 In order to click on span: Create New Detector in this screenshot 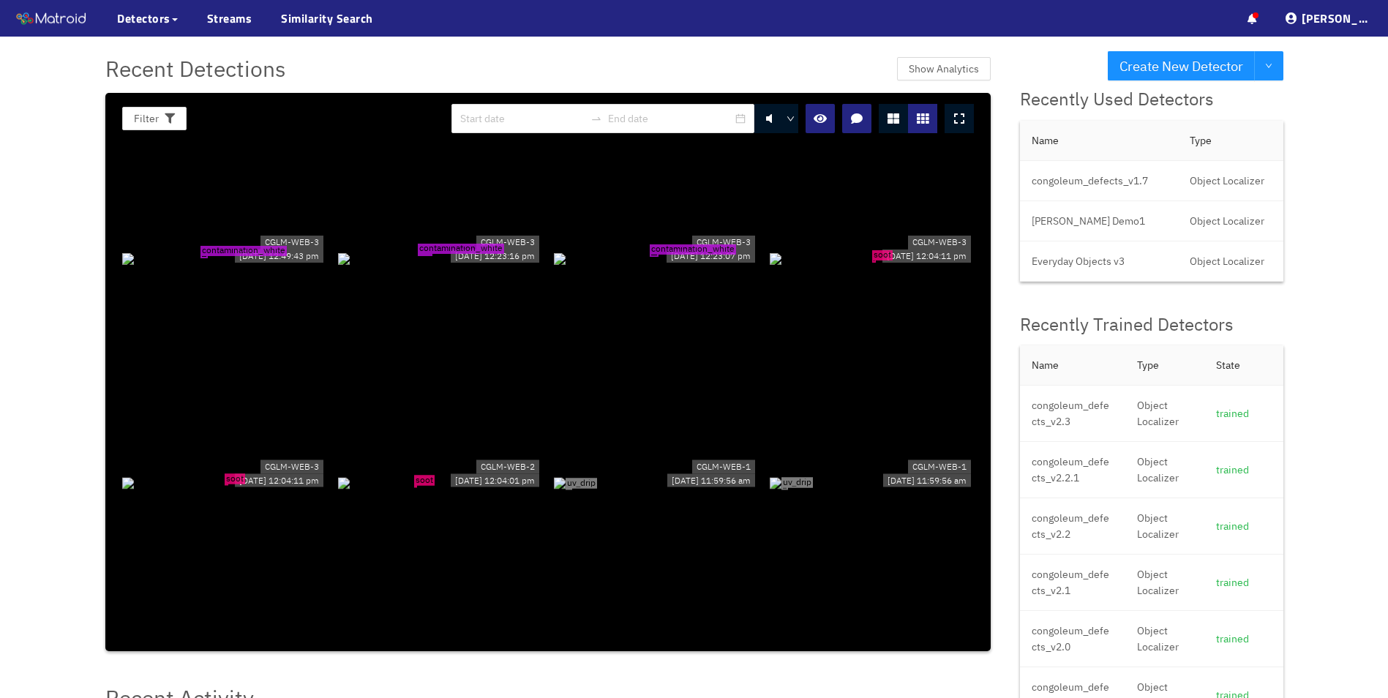, I will do `click(1181, 66)`.